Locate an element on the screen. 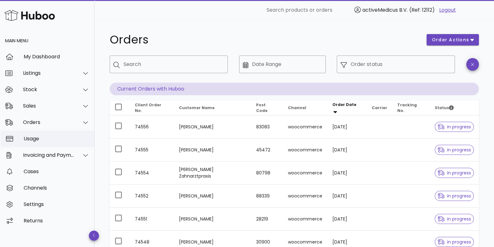 Image resolution: width=494 pixels, height=247 pixels. p: Current Orders with Huboo is located at coordinates (294, 89).